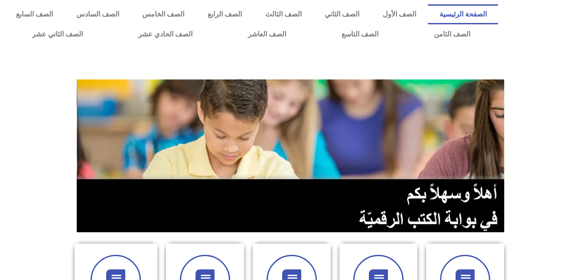 The height and width of the screenshot is (280, 583). I want to click on a: الصف الثالث, so click(284, 14).